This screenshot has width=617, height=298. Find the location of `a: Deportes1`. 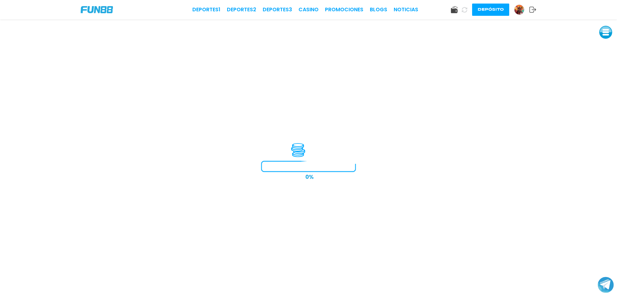

a: Deportes1 is located at coordinates (206, 10).